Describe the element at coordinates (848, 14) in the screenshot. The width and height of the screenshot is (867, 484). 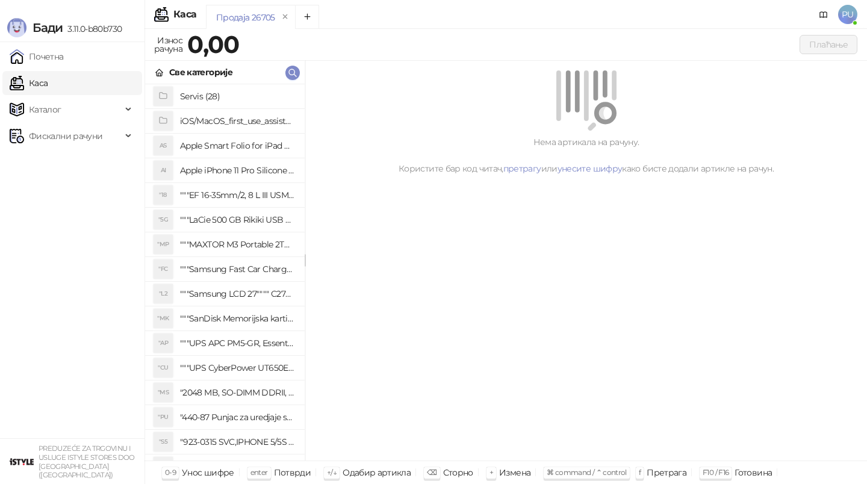
I see `span: PU` at that location.